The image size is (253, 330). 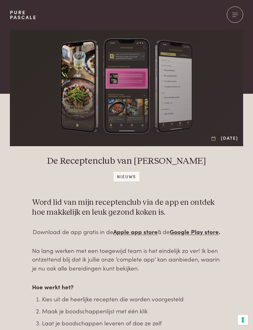 I want to click on button: Uw voorkeuren voor toestemming voor trackingtechnologieën, so click(x=243, y=320).